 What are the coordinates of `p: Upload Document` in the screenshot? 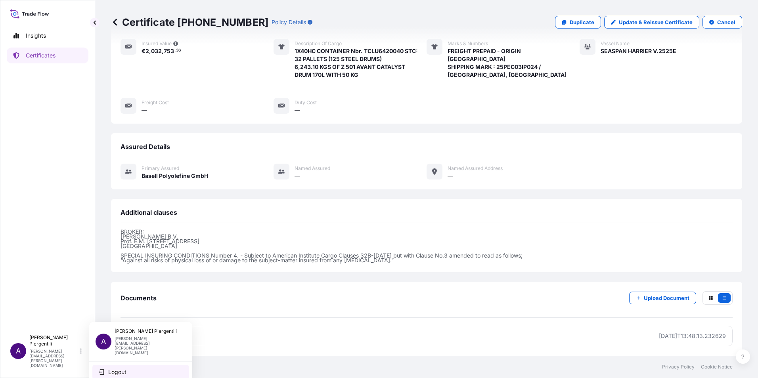 It's located at (667, 298).